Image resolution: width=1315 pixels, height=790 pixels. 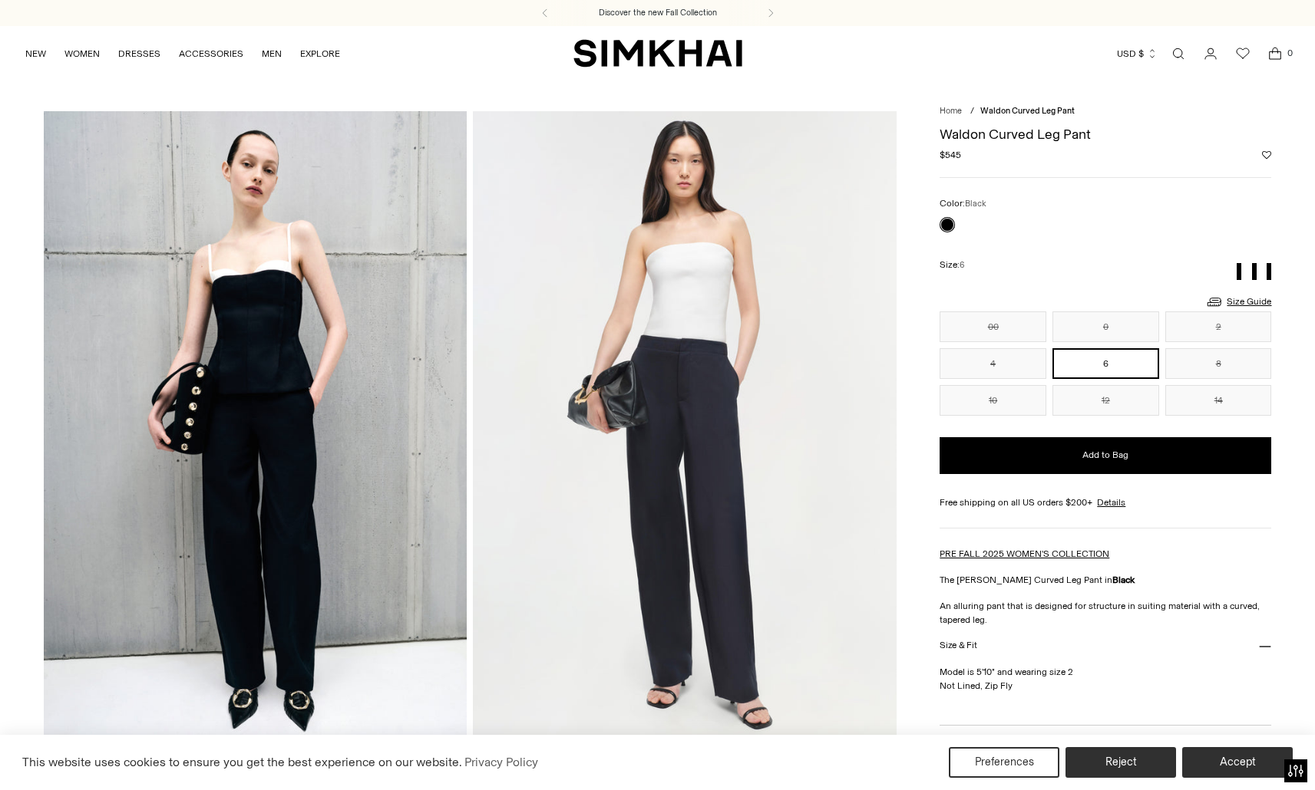 I want to click on a: NEW, so click(x=35, y=54).